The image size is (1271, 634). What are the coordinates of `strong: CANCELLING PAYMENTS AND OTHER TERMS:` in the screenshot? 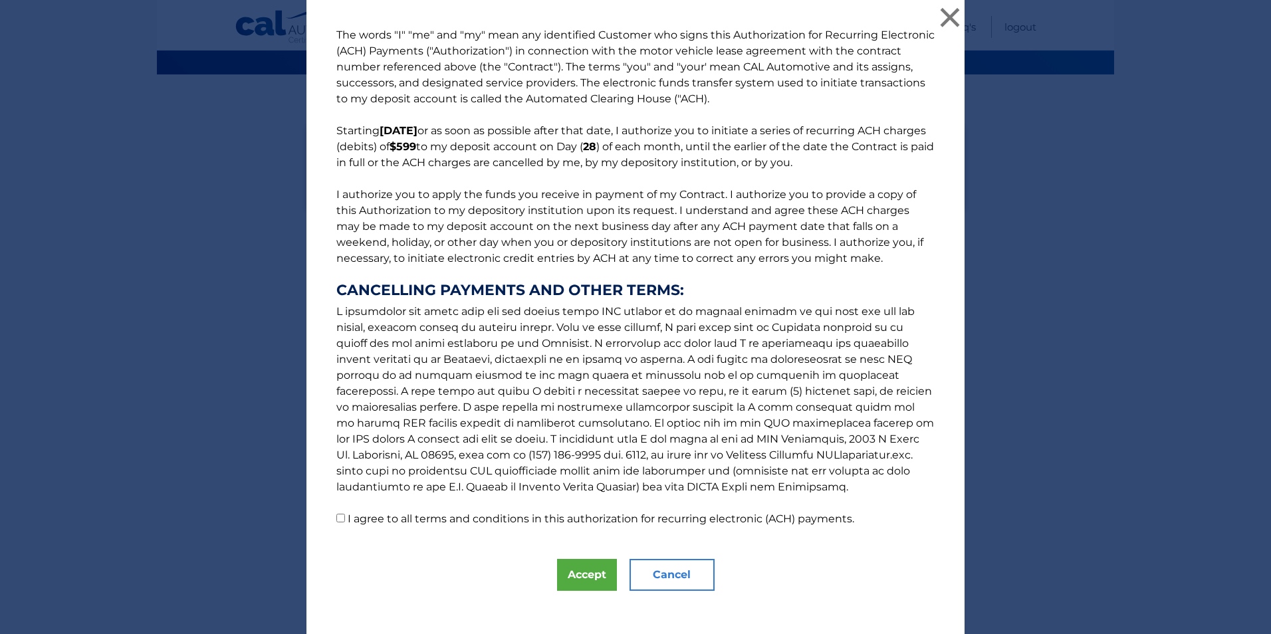 It's located at (635, 290).